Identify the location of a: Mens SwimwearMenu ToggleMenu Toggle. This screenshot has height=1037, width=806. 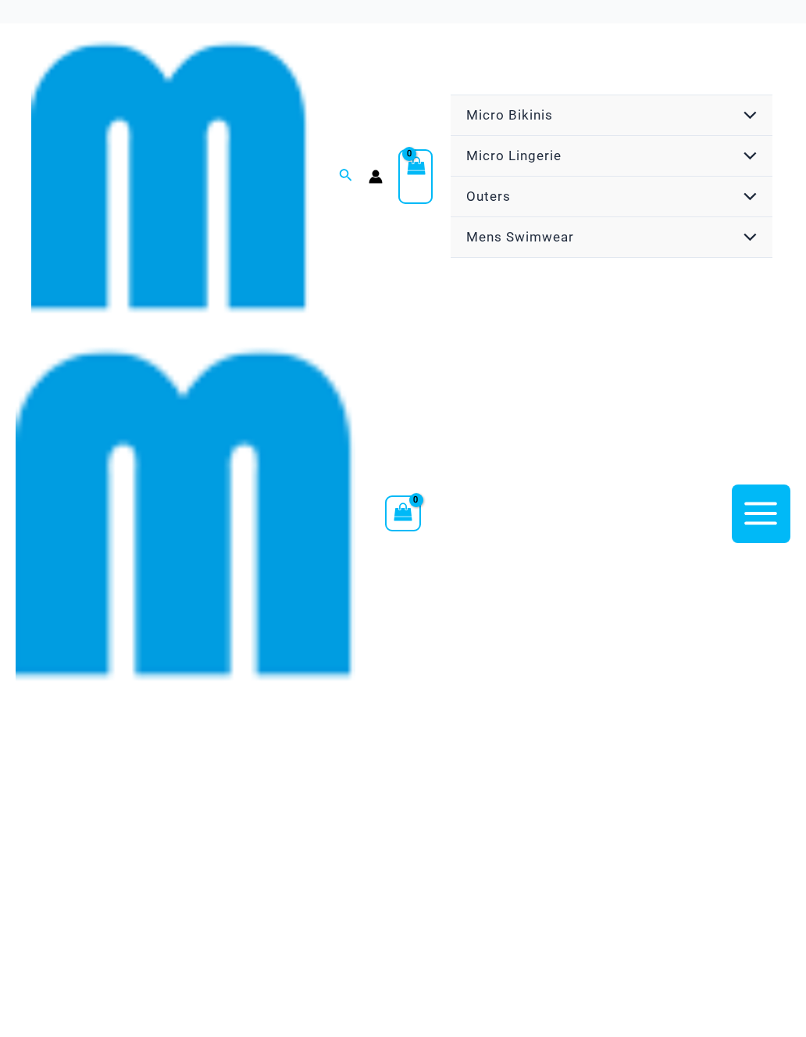
(612, 238).